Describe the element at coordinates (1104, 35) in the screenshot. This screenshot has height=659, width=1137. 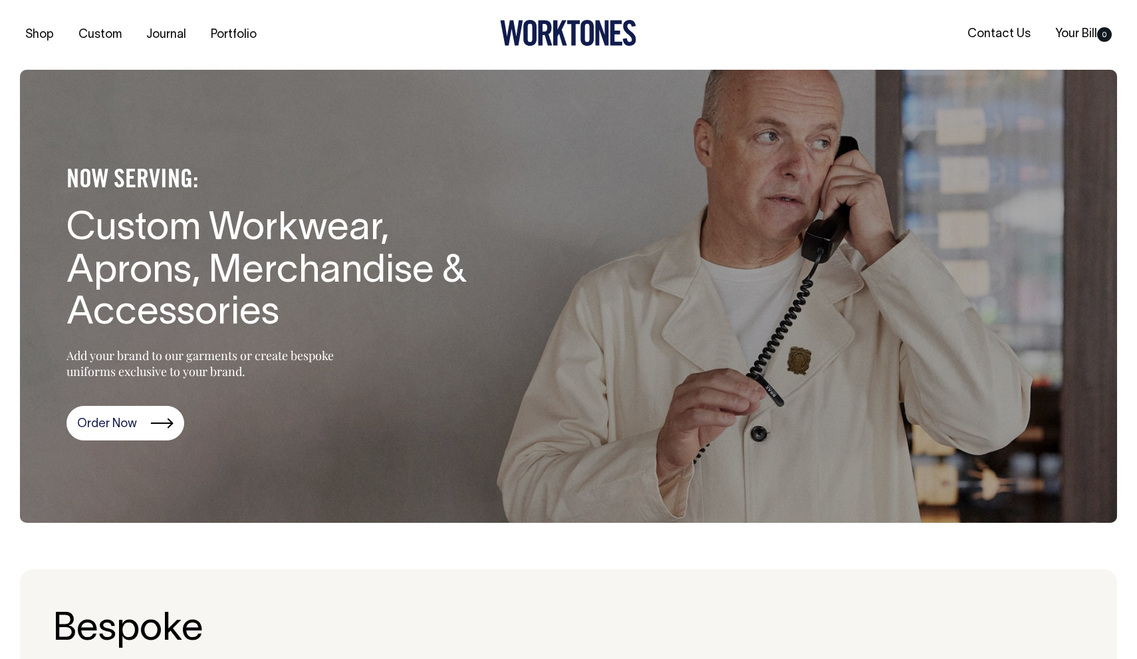
I see `span: 0` at that location.